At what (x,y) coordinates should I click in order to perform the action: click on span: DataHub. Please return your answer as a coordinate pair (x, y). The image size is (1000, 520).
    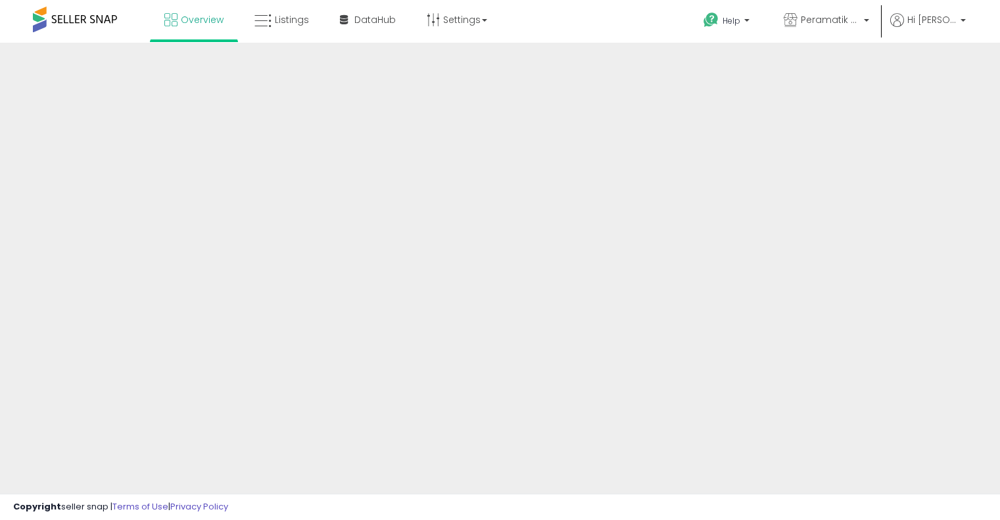
    Looking at the image, I should click on (375, 20).